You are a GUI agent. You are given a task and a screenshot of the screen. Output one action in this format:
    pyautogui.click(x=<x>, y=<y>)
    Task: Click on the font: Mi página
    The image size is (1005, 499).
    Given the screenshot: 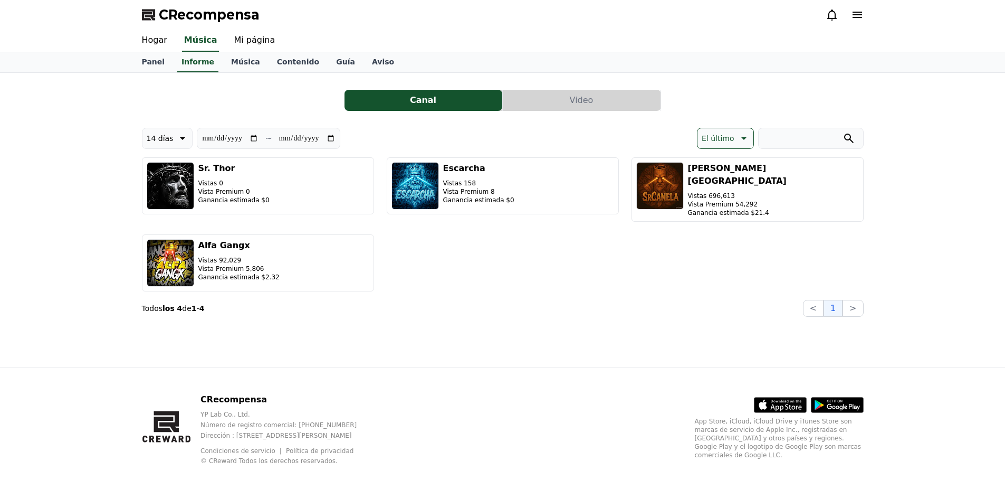 What is the action you would take?
    pyautogui.click(x=254, y=40)
    